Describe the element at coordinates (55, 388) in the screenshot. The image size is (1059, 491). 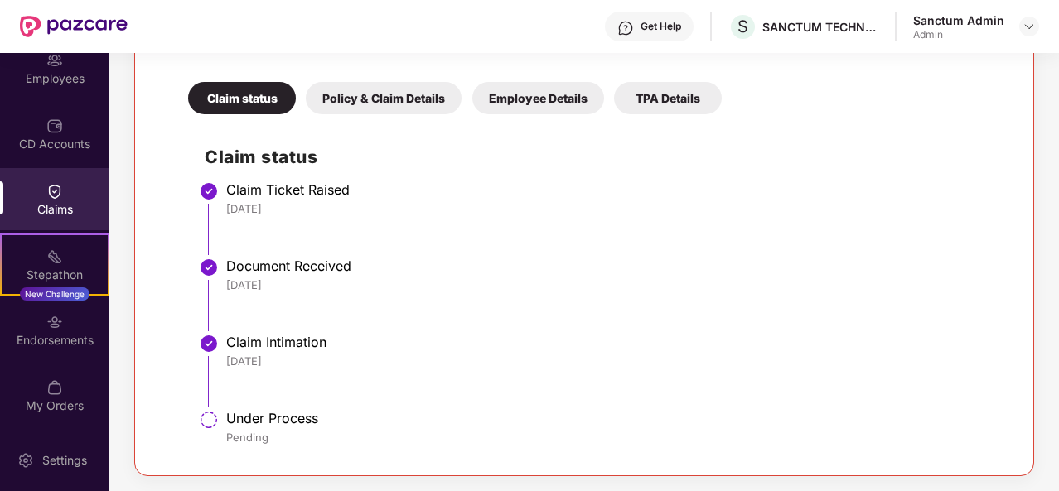
I see `img: svg+xml;base64,PHN2ZyBpZD0iTXlfT3JkZXJzIiBkYXRhLW5hbWU9Ik15IE9yZGVycyIgeG1sbnM9Imh0dHA6Ly93d3cudz...` at that location.